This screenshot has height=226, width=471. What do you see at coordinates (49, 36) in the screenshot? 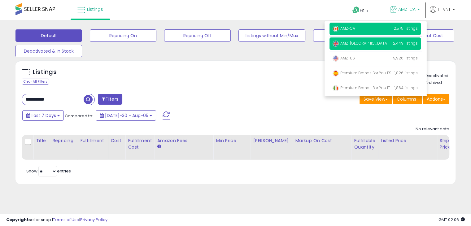
I see `button: Default` at bounding box center [49, 36].